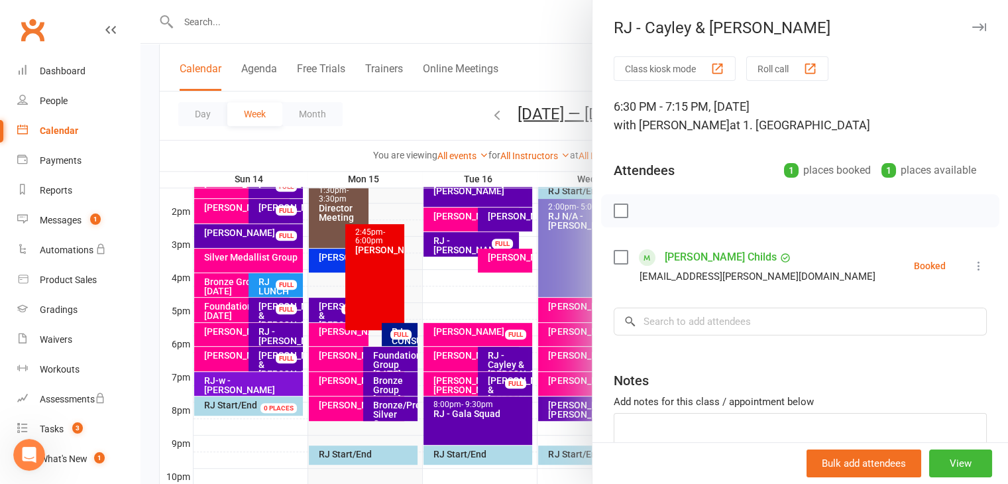 The width and height of the screenshot is (1008, 484). I want to click on button: go back, so click(21, 18).